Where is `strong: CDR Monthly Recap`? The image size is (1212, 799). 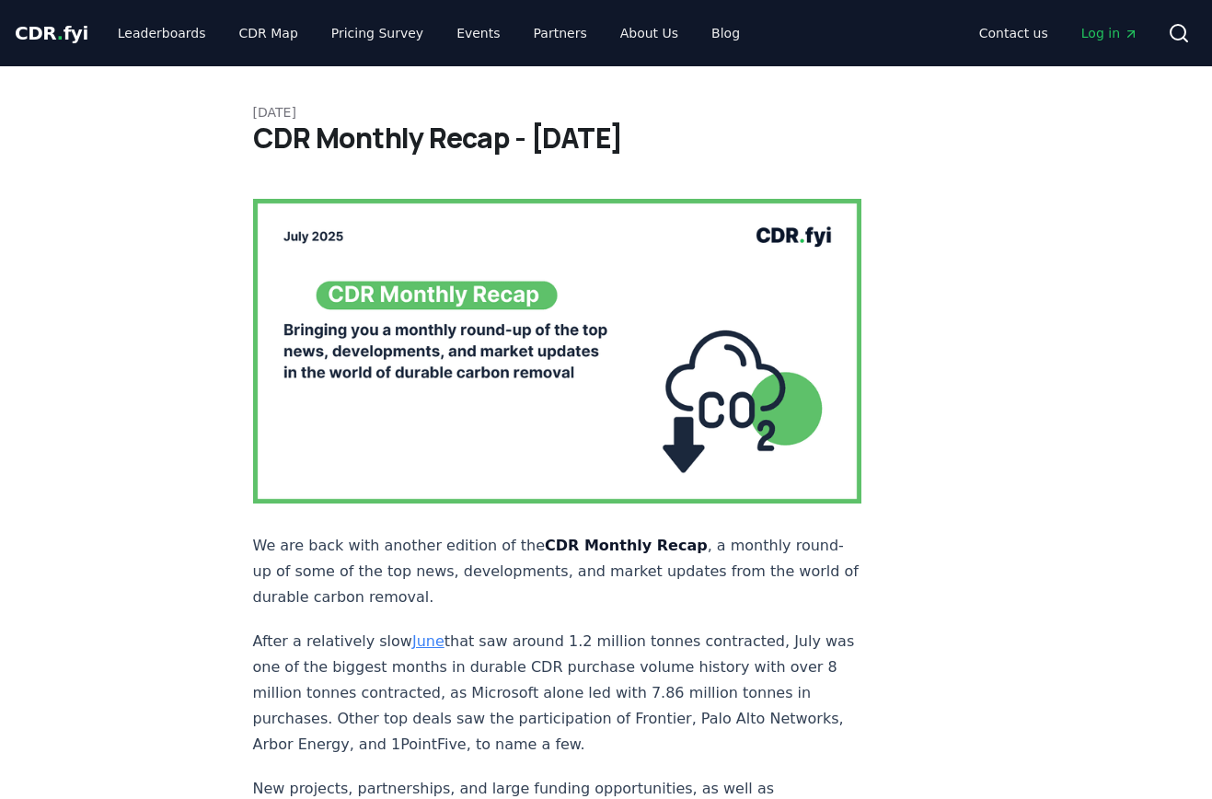
strong: CDR Monthly Recap is located at coordinates (626, 545).